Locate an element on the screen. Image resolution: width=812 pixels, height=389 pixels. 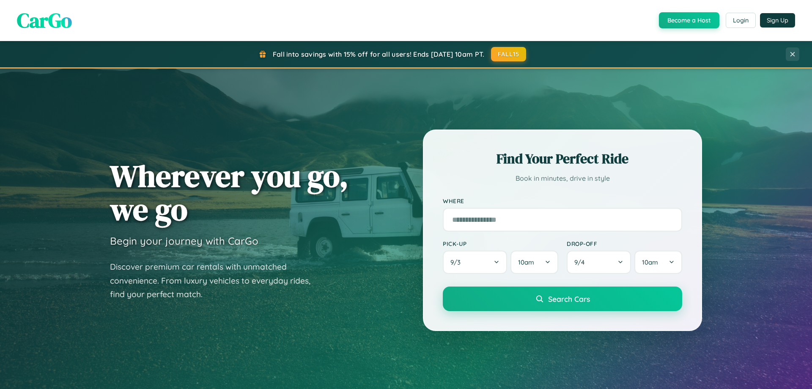
span: Search Cars is located at coordinates (569, 298).